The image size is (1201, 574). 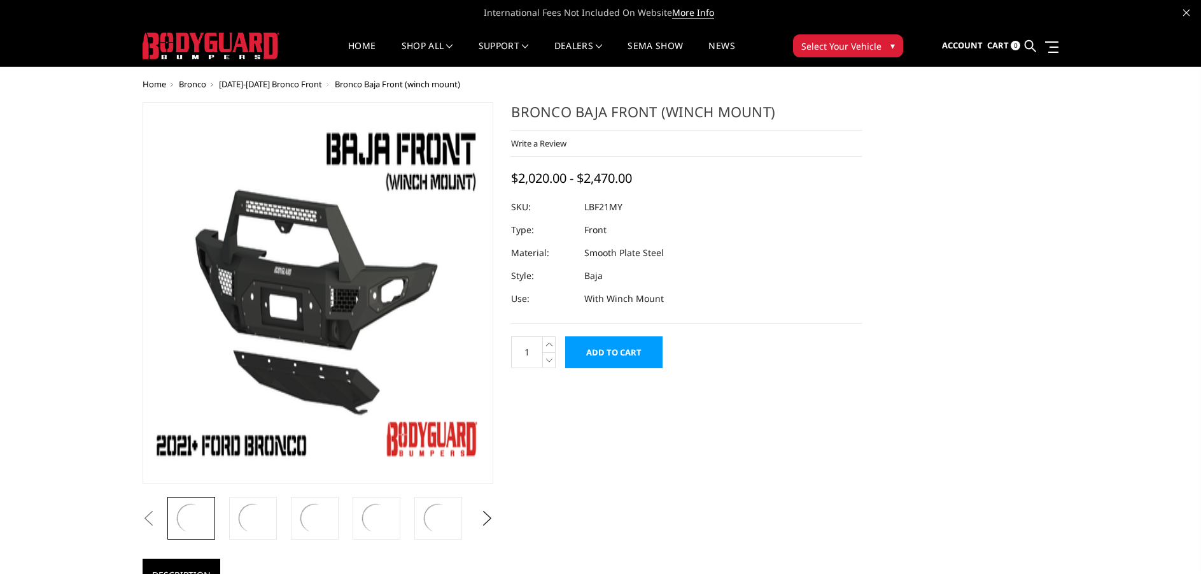 I want to click on dd: Front, so click(x=595, y=230).